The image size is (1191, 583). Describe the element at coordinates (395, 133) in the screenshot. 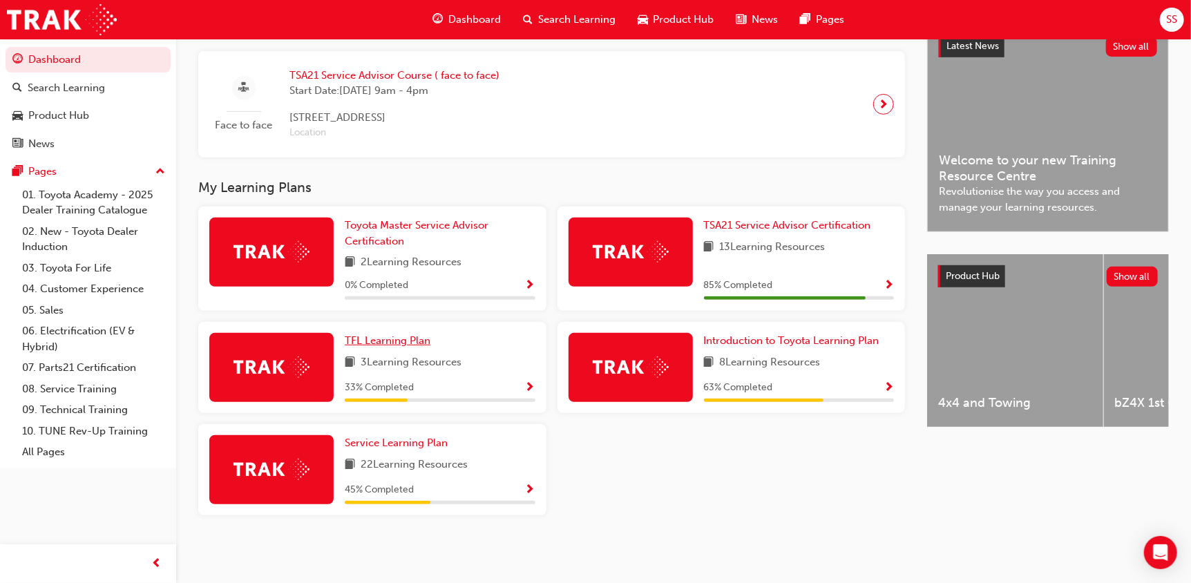

I see `span: Location` at that location.